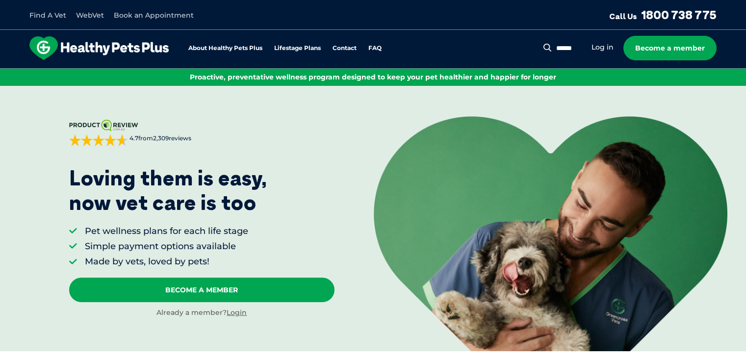 Image resolution: width=746 pixels, height=362 pixels. Describe the element at coordinates (550, 234) in the screenshot. I see `img: <p>Loving them is easy, <br /> now vet care is too</p>` at that location.